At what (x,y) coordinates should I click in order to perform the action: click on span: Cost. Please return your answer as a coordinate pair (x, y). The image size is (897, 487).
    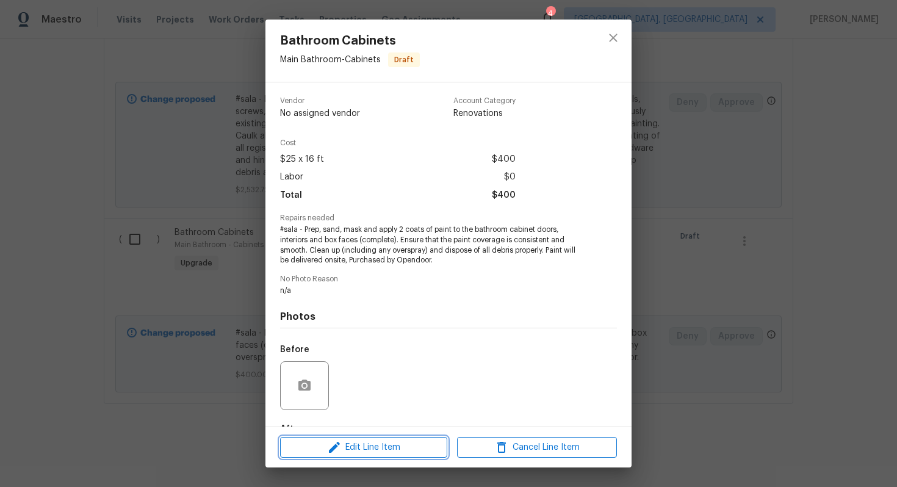
    Looking at the image, I should click on (398, 143).